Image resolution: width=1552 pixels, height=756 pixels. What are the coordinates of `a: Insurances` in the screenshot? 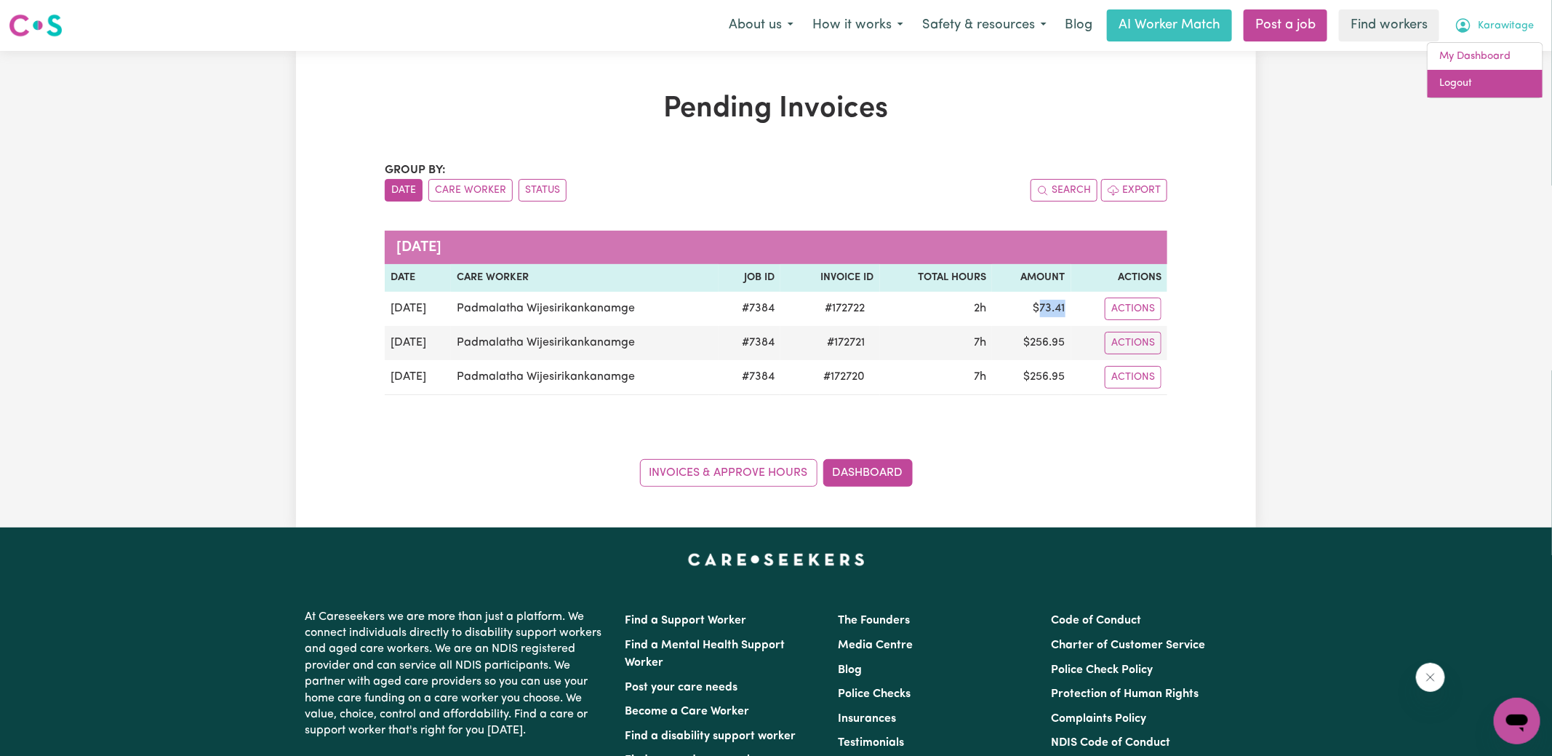 It's located at (867, 719).